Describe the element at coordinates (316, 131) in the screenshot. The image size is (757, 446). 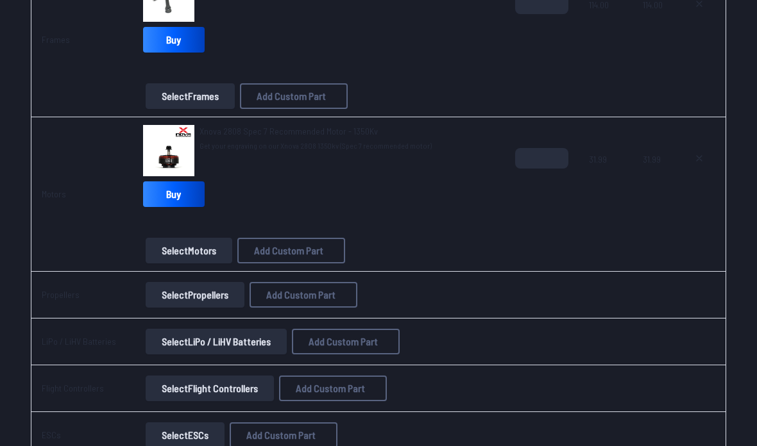
I see `a: Xnova 2808 Spec 7 Recommended Motor - 1350Kv` at that location.